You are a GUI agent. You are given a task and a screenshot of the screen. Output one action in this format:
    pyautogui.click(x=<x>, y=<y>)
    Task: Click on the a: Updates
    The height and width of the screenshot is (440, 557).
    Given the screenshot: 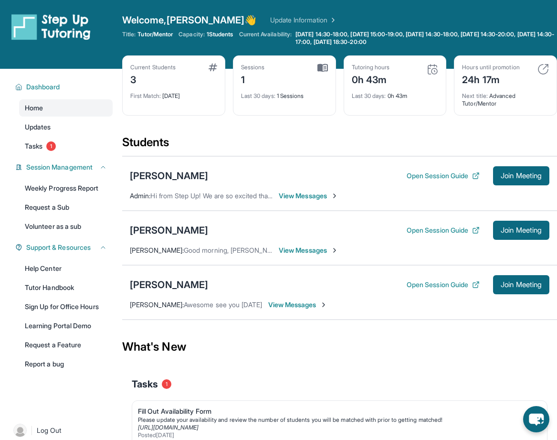 What is the action you would take?
    pyautogui.click(x=66, y=127)
    